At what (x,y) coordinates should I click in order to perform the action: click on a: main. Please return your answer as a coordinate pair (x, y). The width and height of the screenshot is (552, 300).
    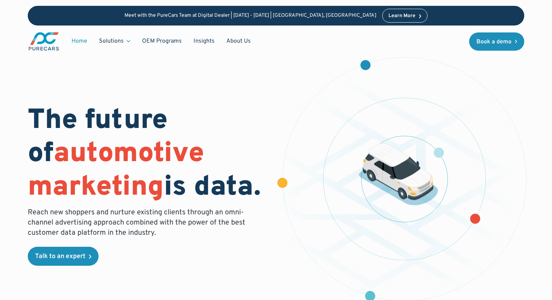
    Looking at the image, I should click on (44, 41).